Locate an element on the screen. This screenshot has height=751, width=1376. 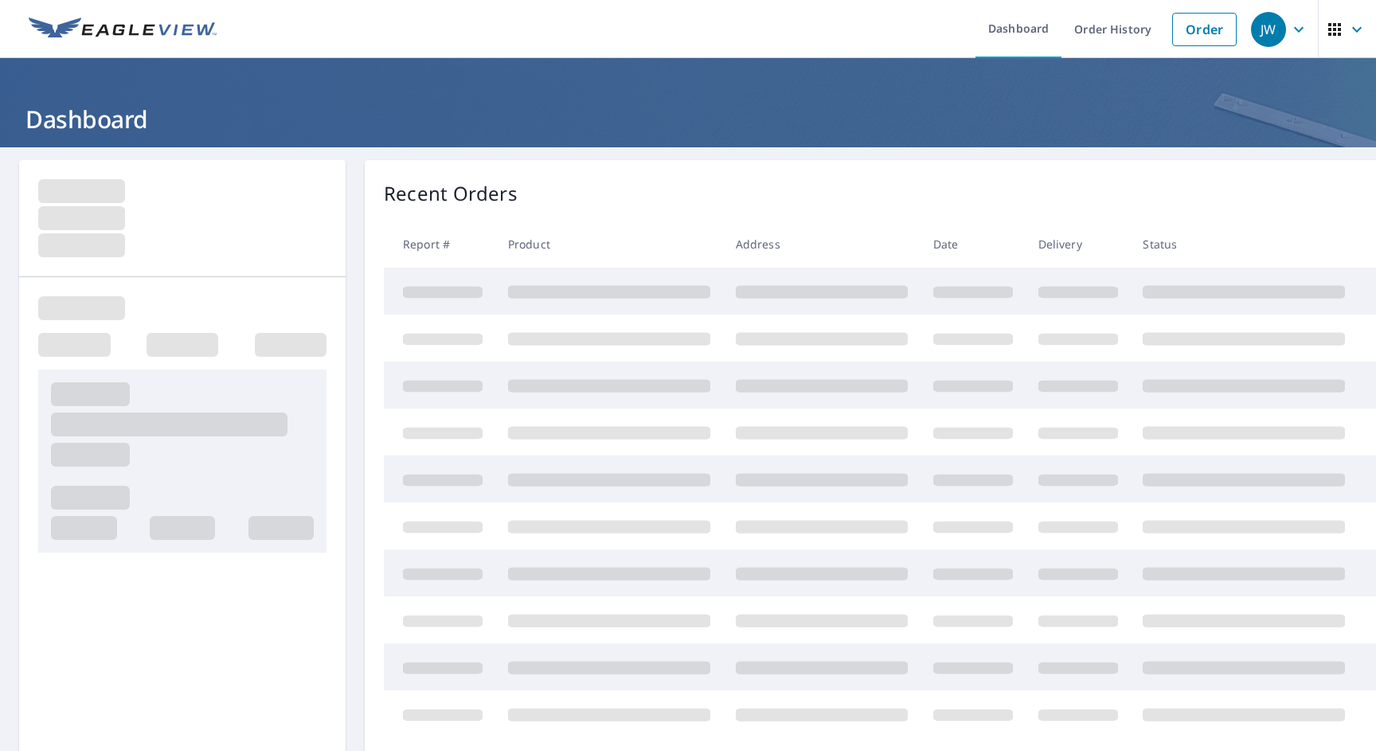
th: Delivery is located at coordinates (1078, 244).